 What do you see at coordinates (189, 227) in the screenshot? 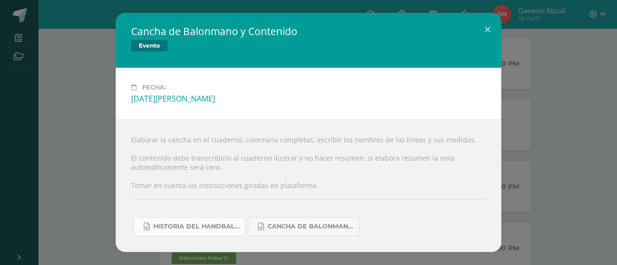
I see `a: Historia del handball.docx` at bounding box center [189, 227].